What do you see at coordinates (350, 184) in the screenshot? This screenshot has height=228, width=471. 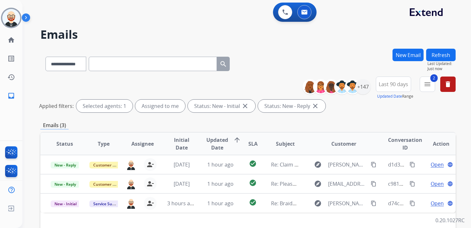 I see `span: Re: Please allow an additional 2 weeks for your jewelry to come in` at bounding box center [350, 184].